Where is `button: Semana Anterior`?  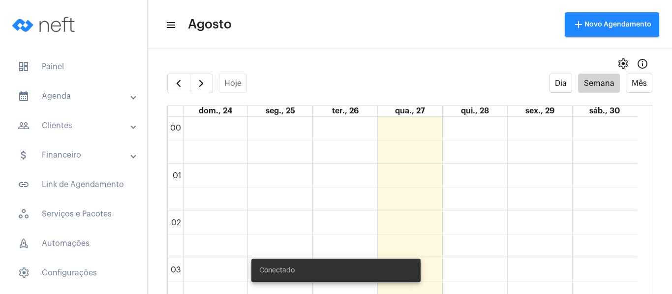
button: Semana Anterior is located at coordinates (178, 84).